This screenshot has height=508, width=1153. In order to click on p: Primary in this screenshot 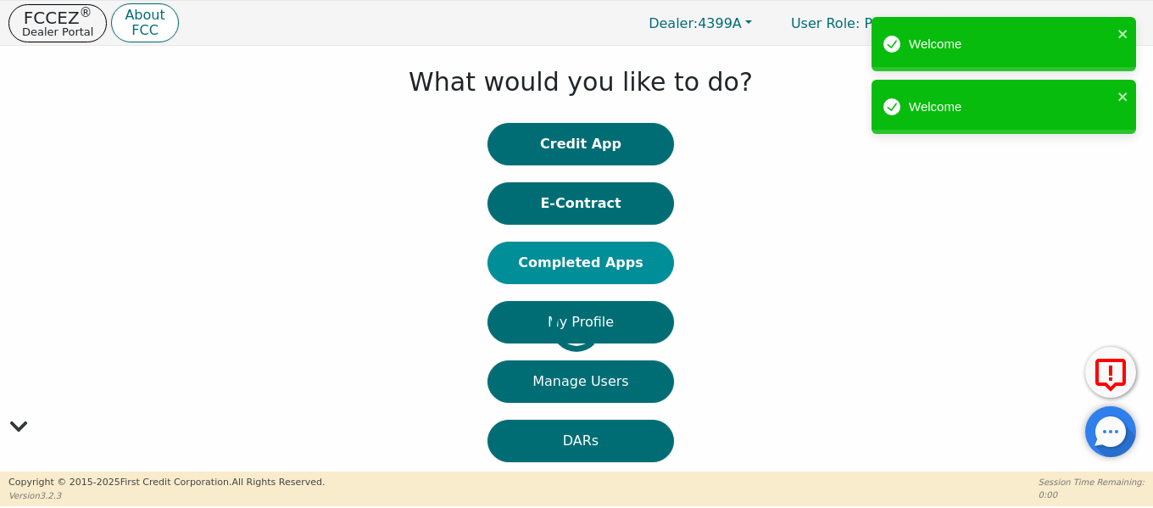, I will do `click(854, 23)`.